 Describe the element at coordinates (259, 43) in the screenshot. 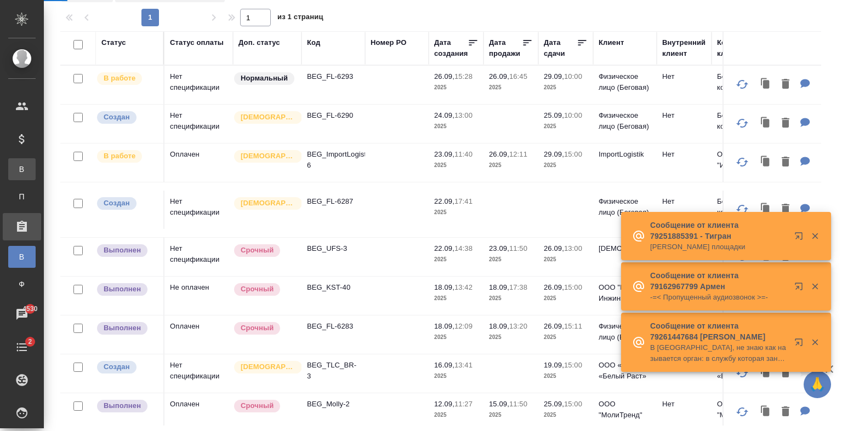

I see `div: Доп. статус` at that location.